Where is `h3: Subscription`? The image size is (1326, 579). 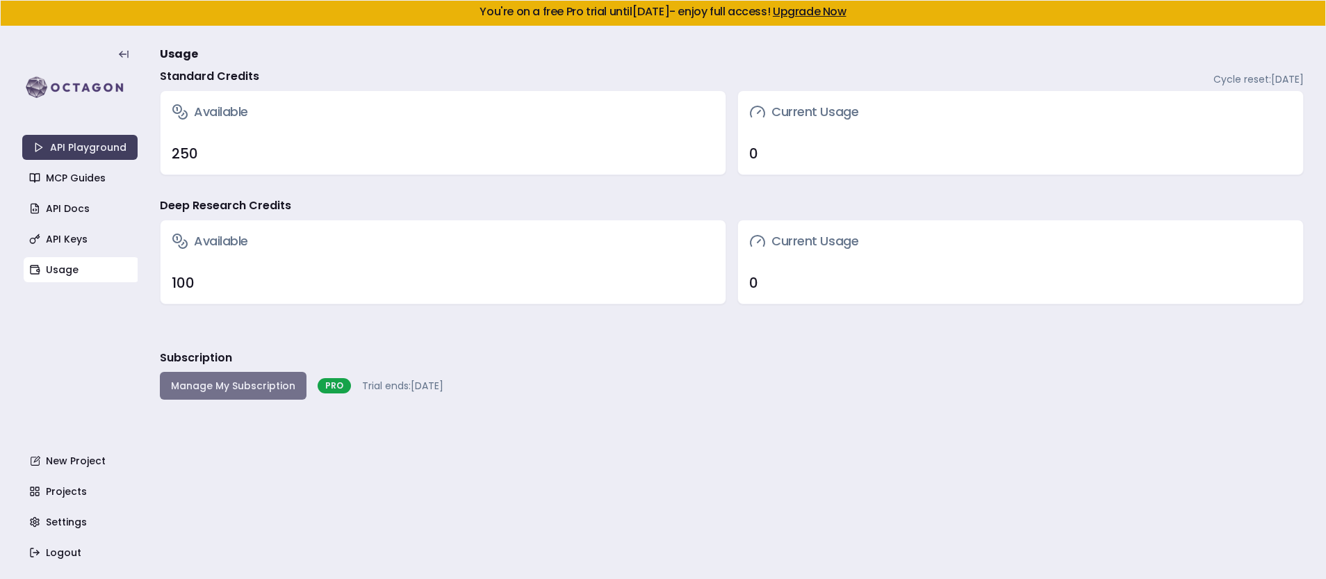
h3: Subscription is located at coordinates (196, 358).